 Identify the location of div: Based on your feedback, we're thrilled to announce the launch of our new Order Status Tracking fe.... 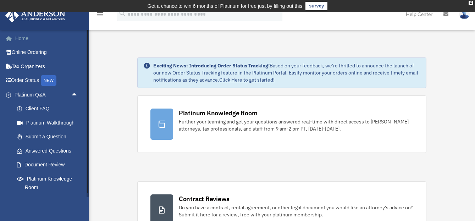
(287, 73).